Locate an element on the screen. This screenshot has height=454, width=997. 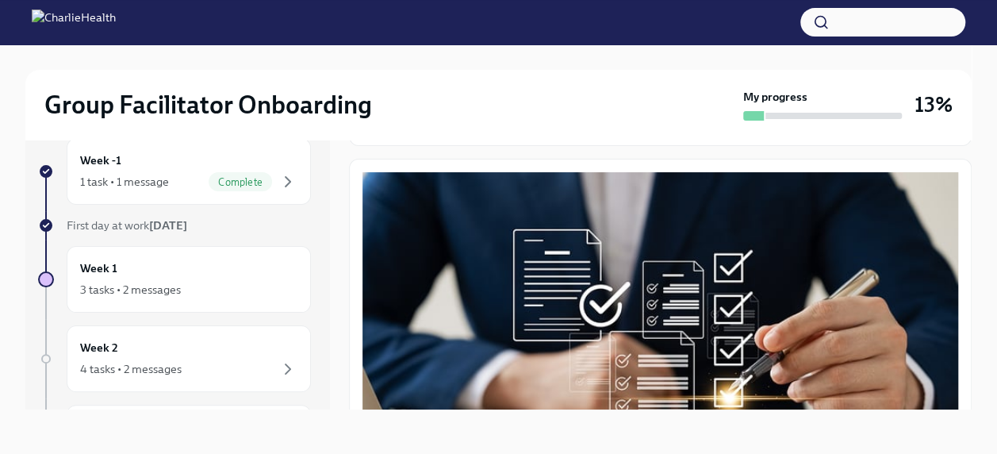
div: 3 tasks • 2 messages is located at coordinates (130, 290).